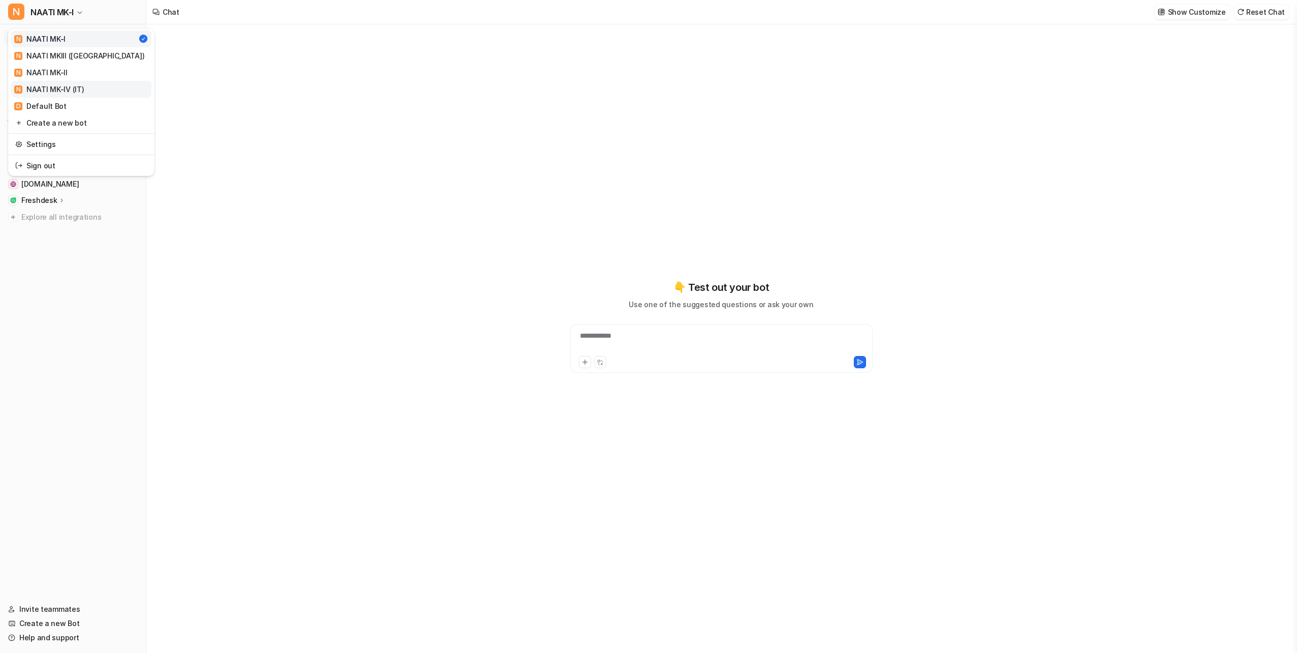 The height and width of the screenshot is (653, 1297). I want to click on div: NAATI MK-II, so click(41, 72).